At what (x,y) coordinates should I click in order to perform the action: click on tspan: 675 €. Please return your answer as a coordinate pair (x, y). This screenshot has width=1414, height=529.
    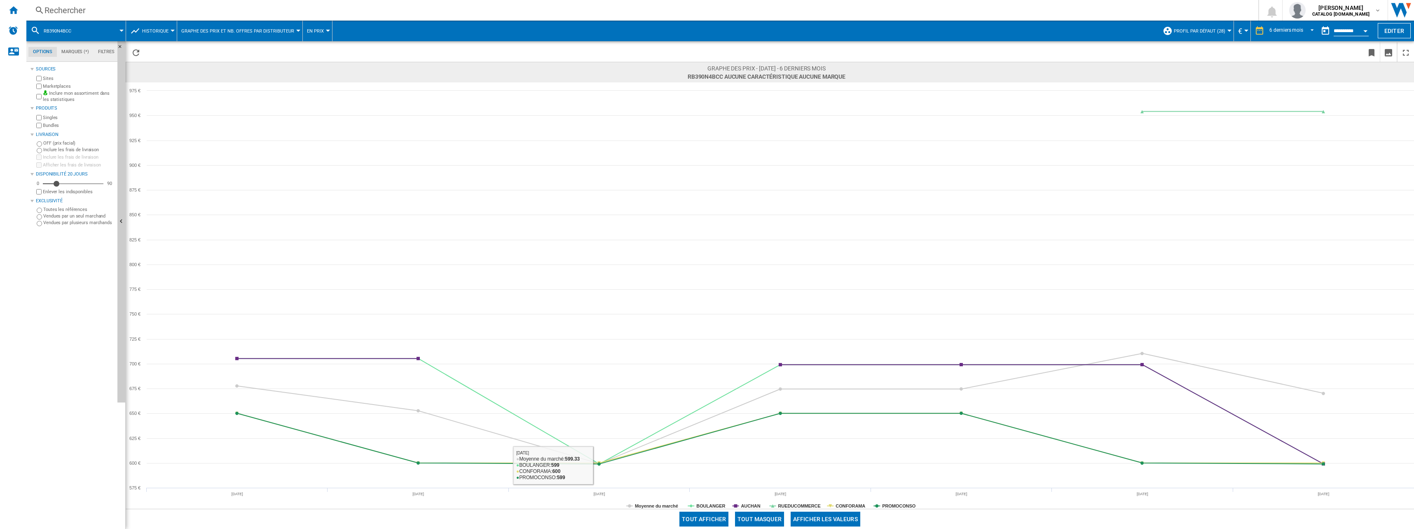
    Looking at the image, I should click on (135, 389).